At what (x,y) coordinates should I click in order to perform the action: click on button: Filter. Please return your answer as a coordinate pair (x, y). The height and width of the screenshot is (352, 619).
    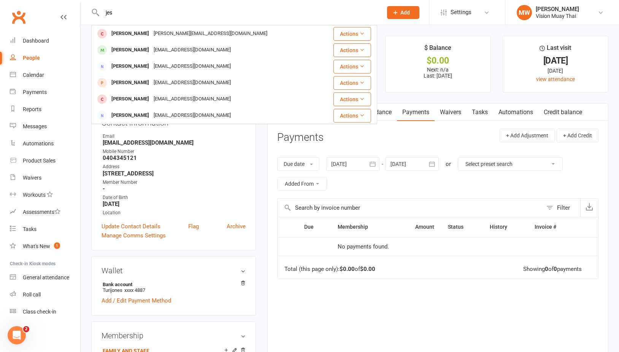
    Looking at the image, I should click on (561, 208).